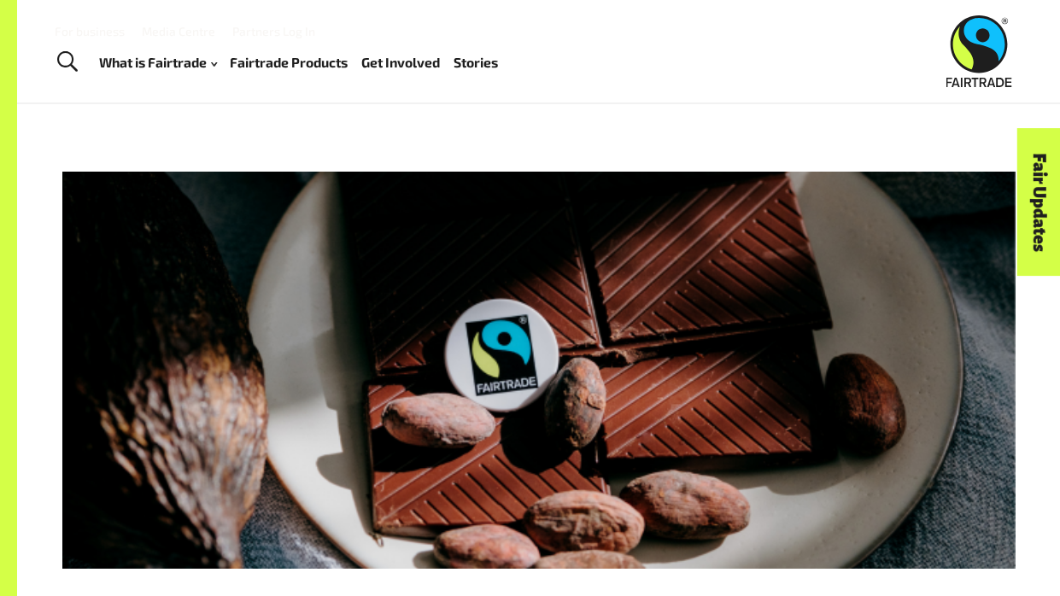  Describe the element at coordinates (289, 62) in the screenshot. I see `a: Fairtrade Products` at that location.